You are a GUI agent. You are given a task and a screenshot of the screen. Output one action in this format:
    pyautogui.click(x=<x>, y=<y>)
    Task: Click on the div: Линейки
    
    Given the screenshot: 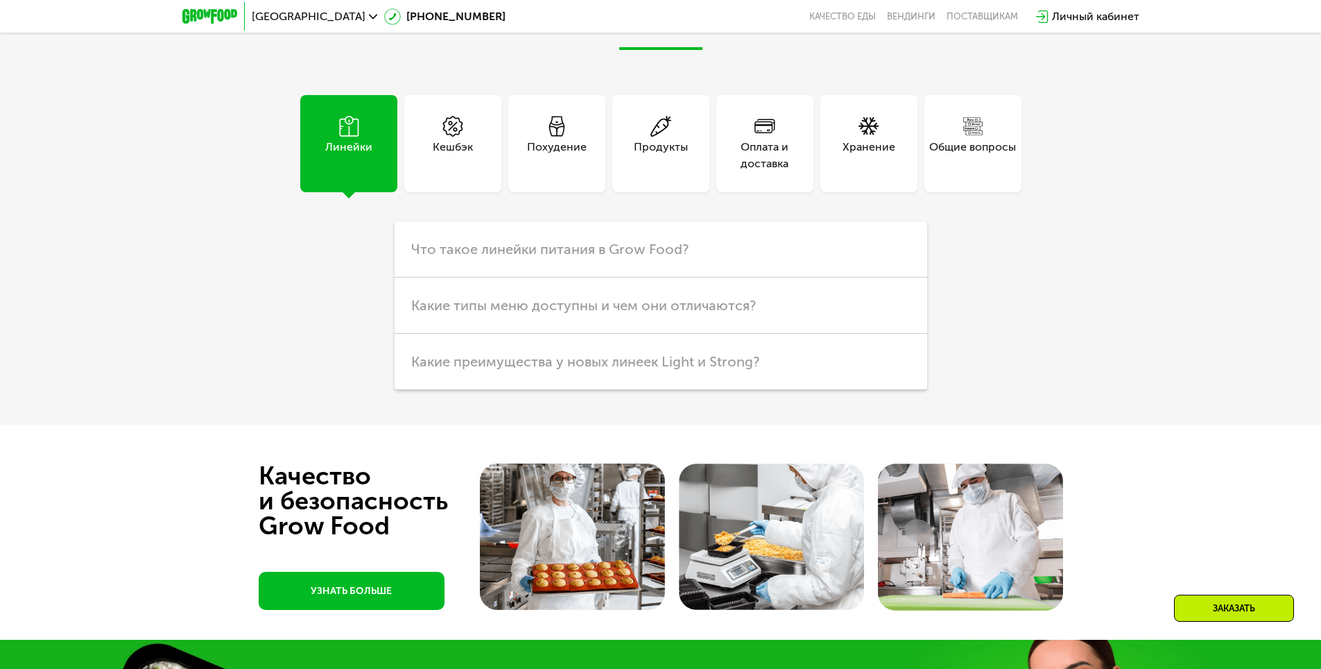 What is the action you would take?
    pyautogui.click(x=349, y=155)
    